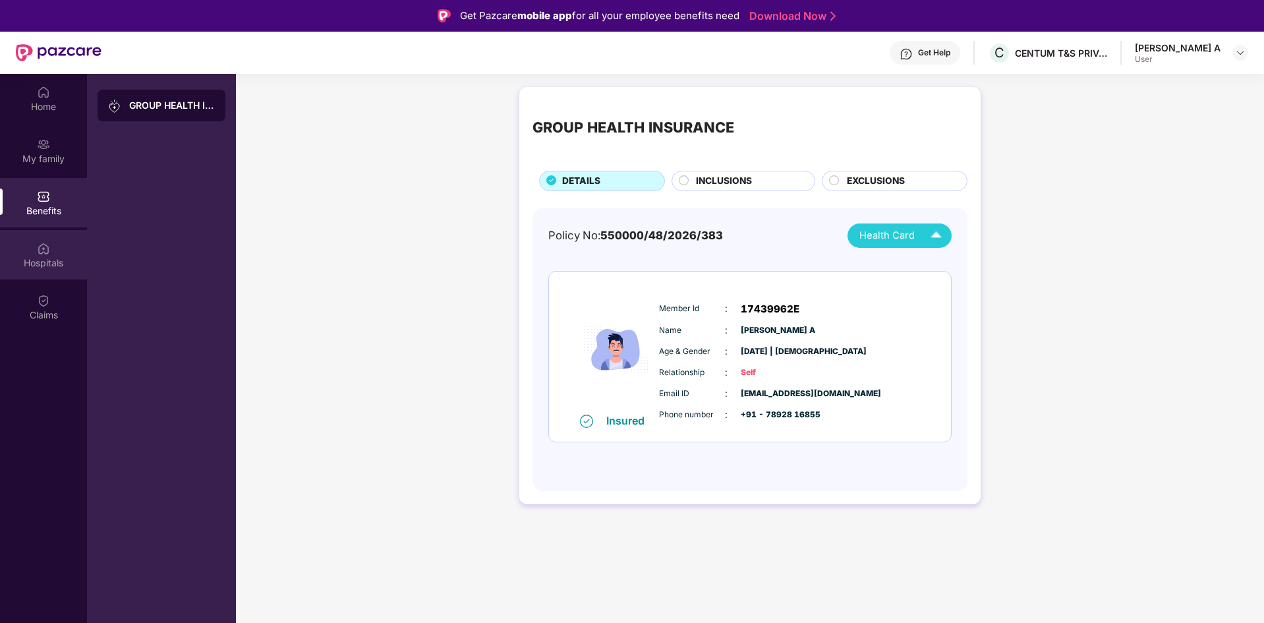  Describe the element at coordinates (887, 235) in the screenshot. I see `span: Health Card` at that location.